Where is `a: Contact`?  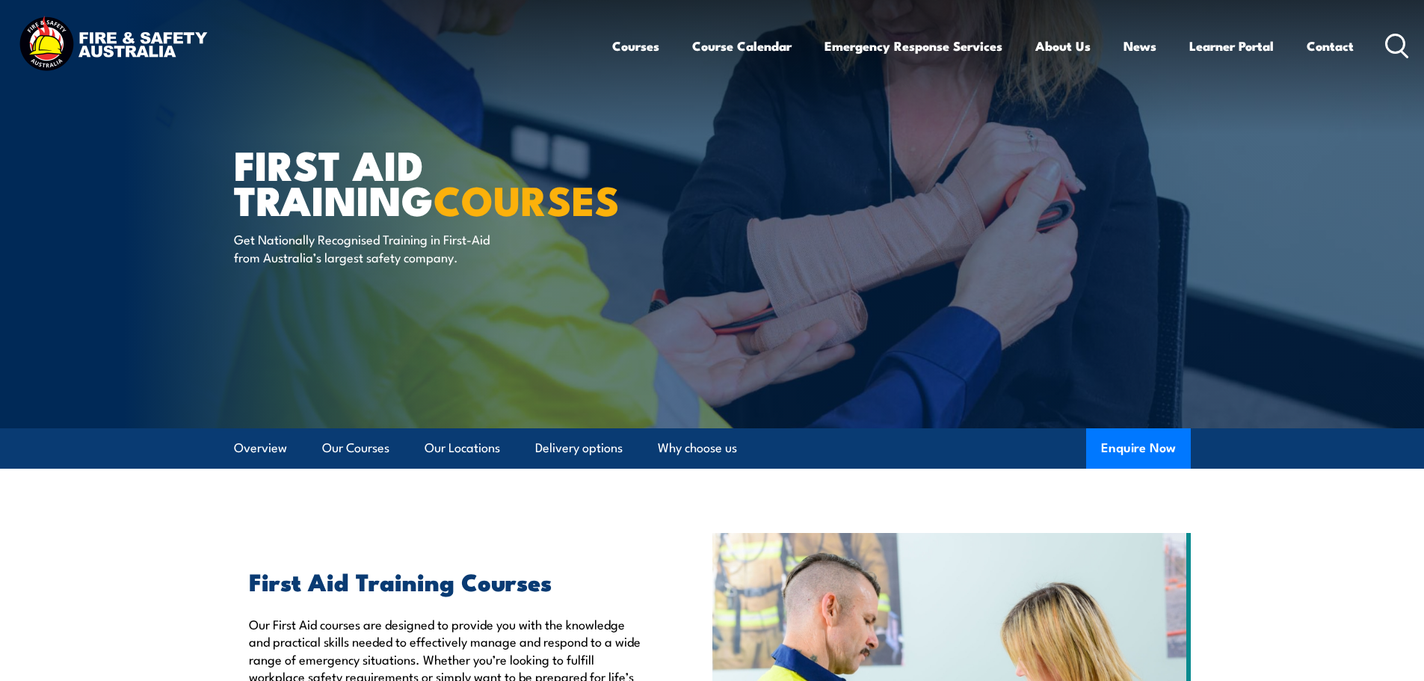 a: Contact is located at coordinates (1330, 46).